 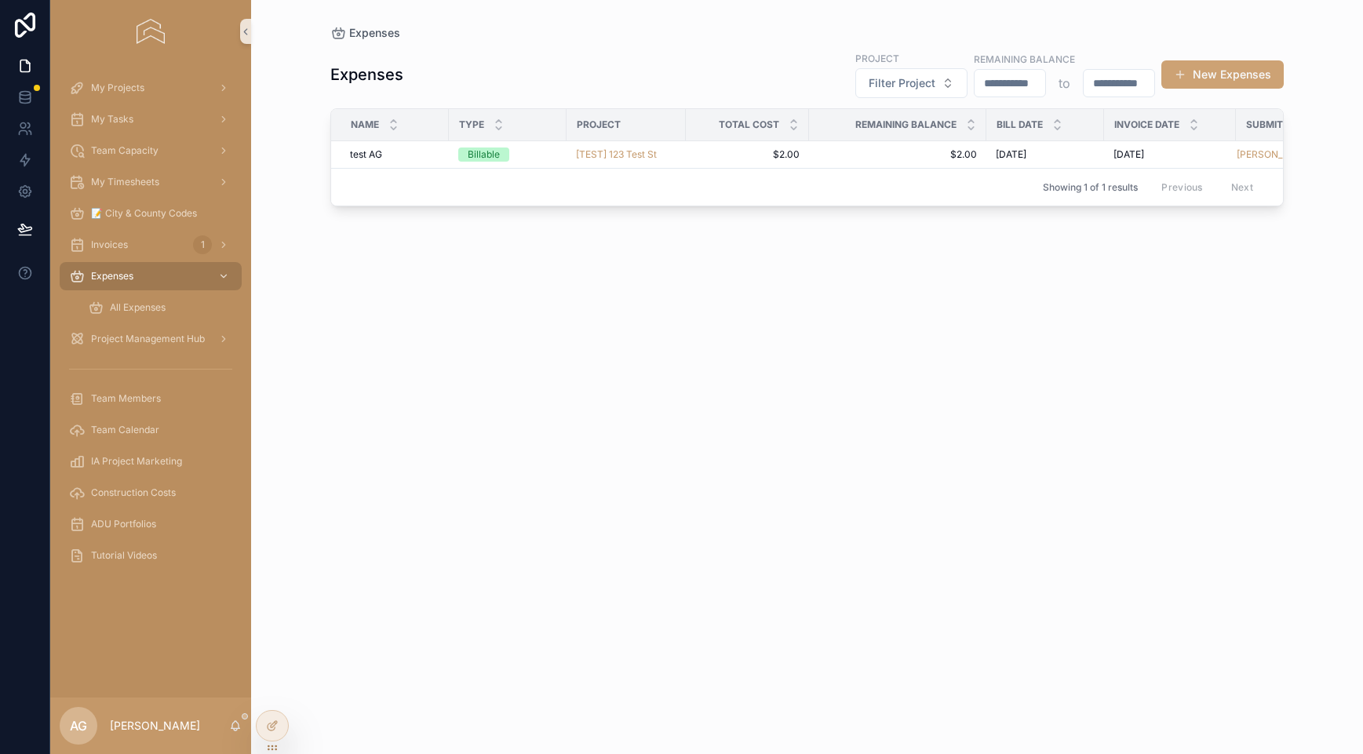 What do you see at coordinates (1090, 187) in the screenshot?
I see `span: Showing 1 of 1 results` at bounding box center [1090, 187].